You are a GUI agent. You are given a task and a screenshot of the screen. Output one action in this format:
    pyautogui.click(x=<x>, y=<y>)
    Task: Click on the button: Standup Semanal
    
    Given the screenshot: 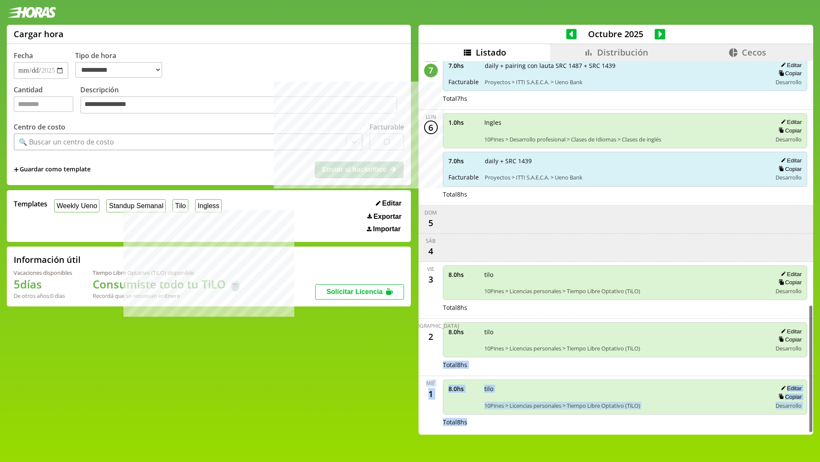 What is the action you would take?
    pyautogui.click(x=136, y=206)
    